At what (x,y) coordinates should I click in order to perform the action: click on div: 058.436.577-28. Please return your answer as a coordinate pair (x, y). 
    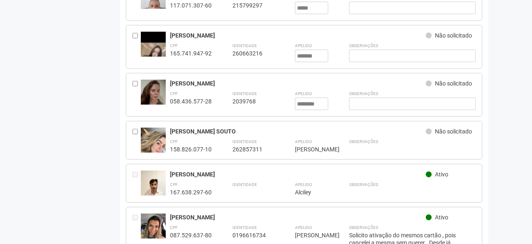
    Looking at the image, I should click on (191, 101).